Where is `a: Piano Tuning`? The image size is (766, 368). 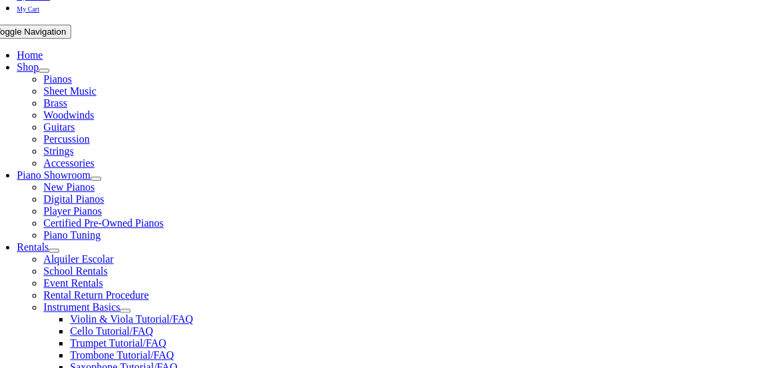
a: Piano Tuning is located at coordinates (72, 234).